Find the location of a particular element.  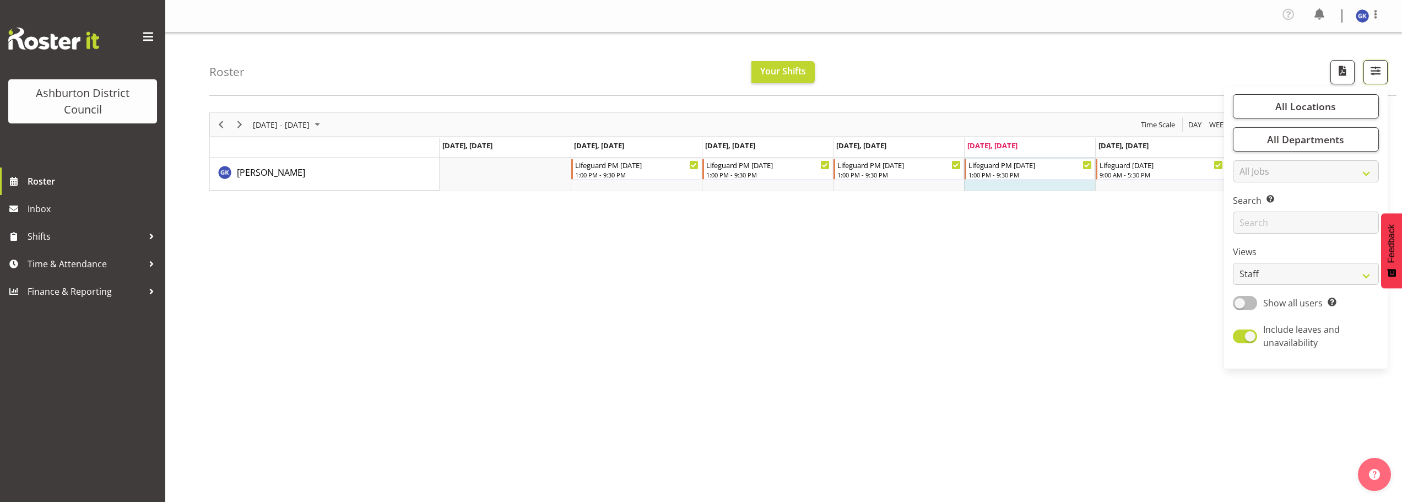

label: Search is located at coordinates (1306, 201).